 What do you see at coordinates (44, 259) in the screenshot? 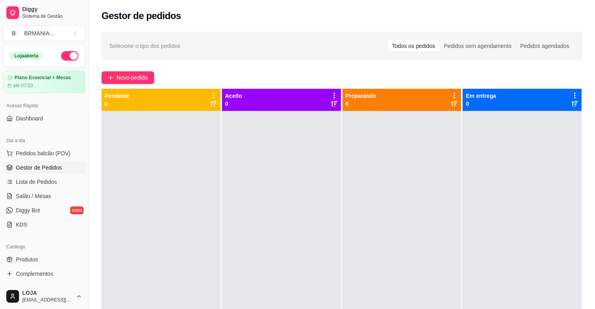
I see `a: Produtos` at bounding box center [44, 259].